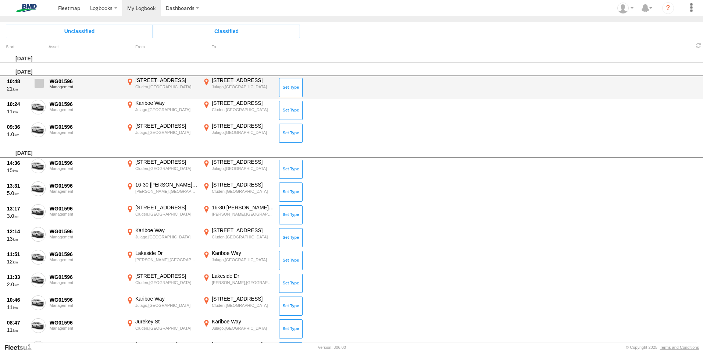 The image size is (703, 351). Describe the element at coordinates (226, 31) in the screenshot. I see `span: Click to view Classified Trips` at that location.